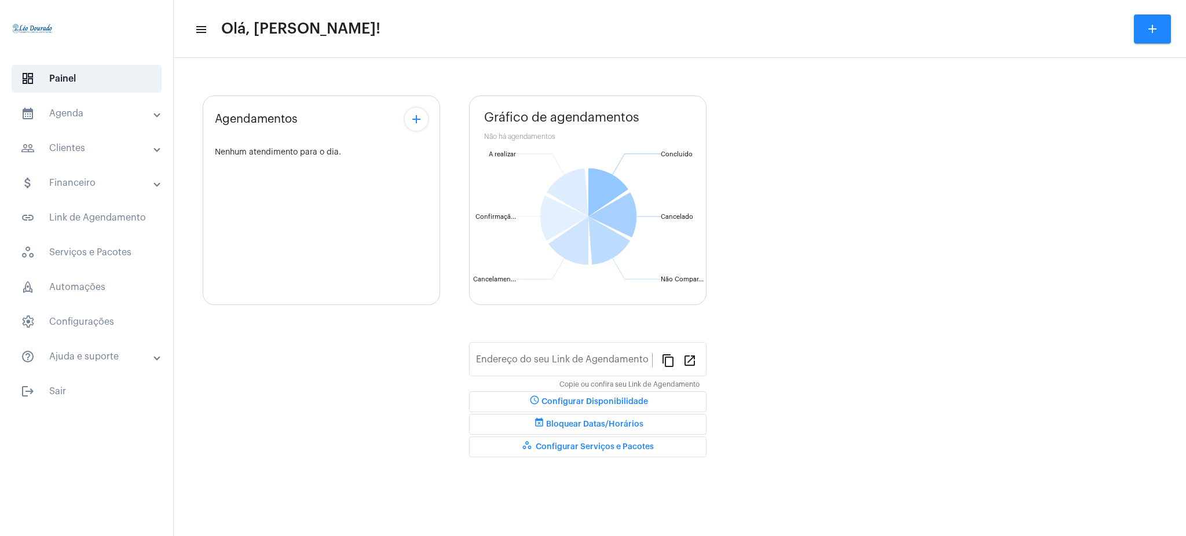  Describe the element at coordinates (529, 447) in the screenshot. I see `mat-icon: workspaces_outlined` at that location.